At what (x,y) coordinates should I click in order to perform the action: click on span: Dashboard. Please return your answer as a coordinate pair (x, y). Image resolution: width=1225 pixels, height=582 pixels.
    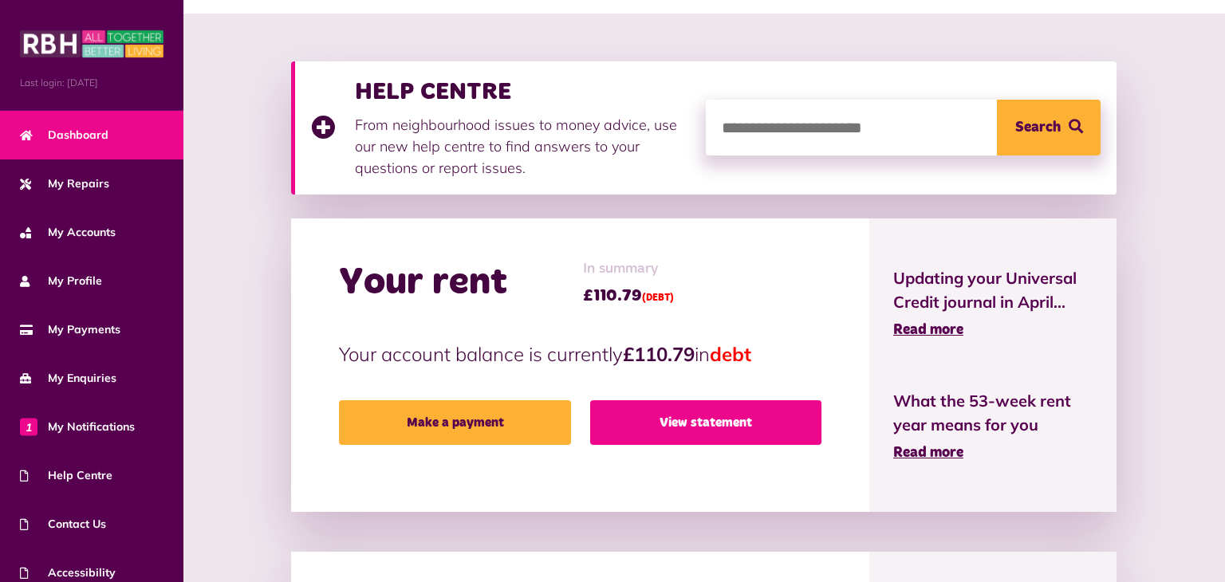
    Looking at the image, I should click on (64, 135).